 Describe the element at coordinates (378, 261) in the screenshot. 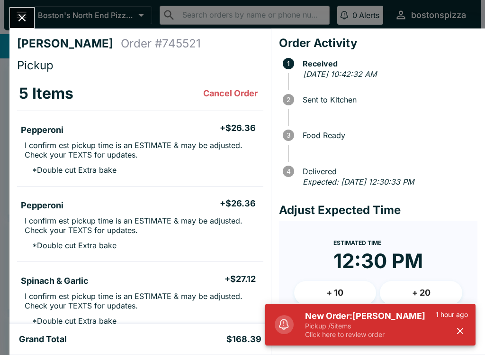

I see `time: 12:30 PM` at that location.